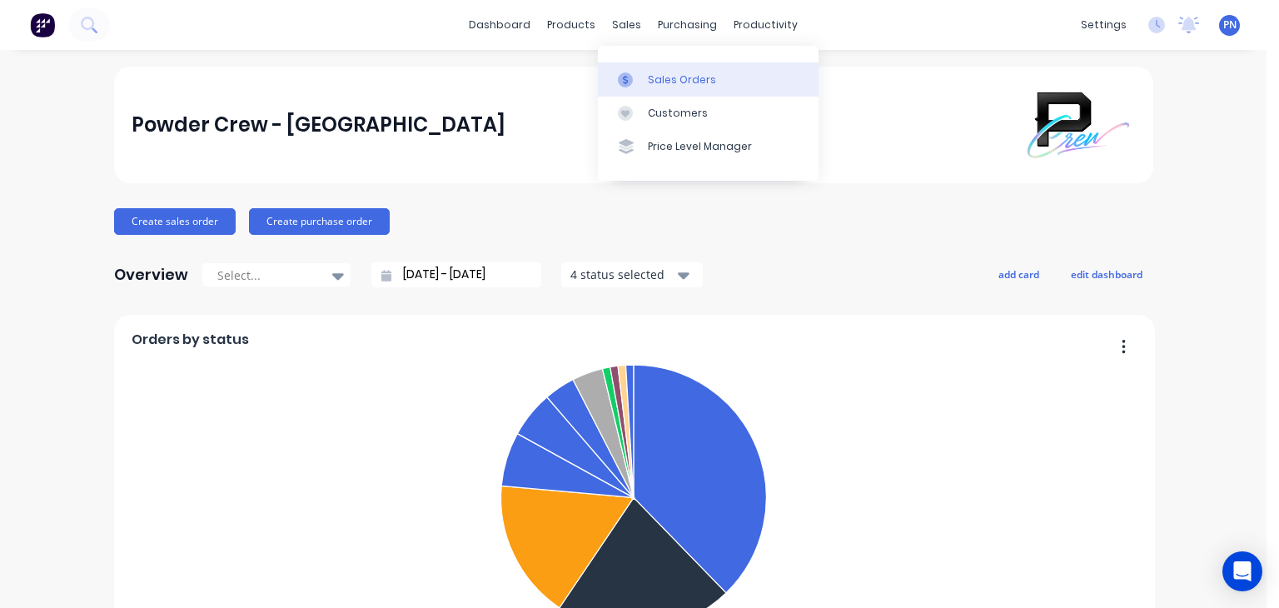 Image resolution: width=1279 pixels, height=608 pixels. I want to click on span: PN, so click(1230, 25).